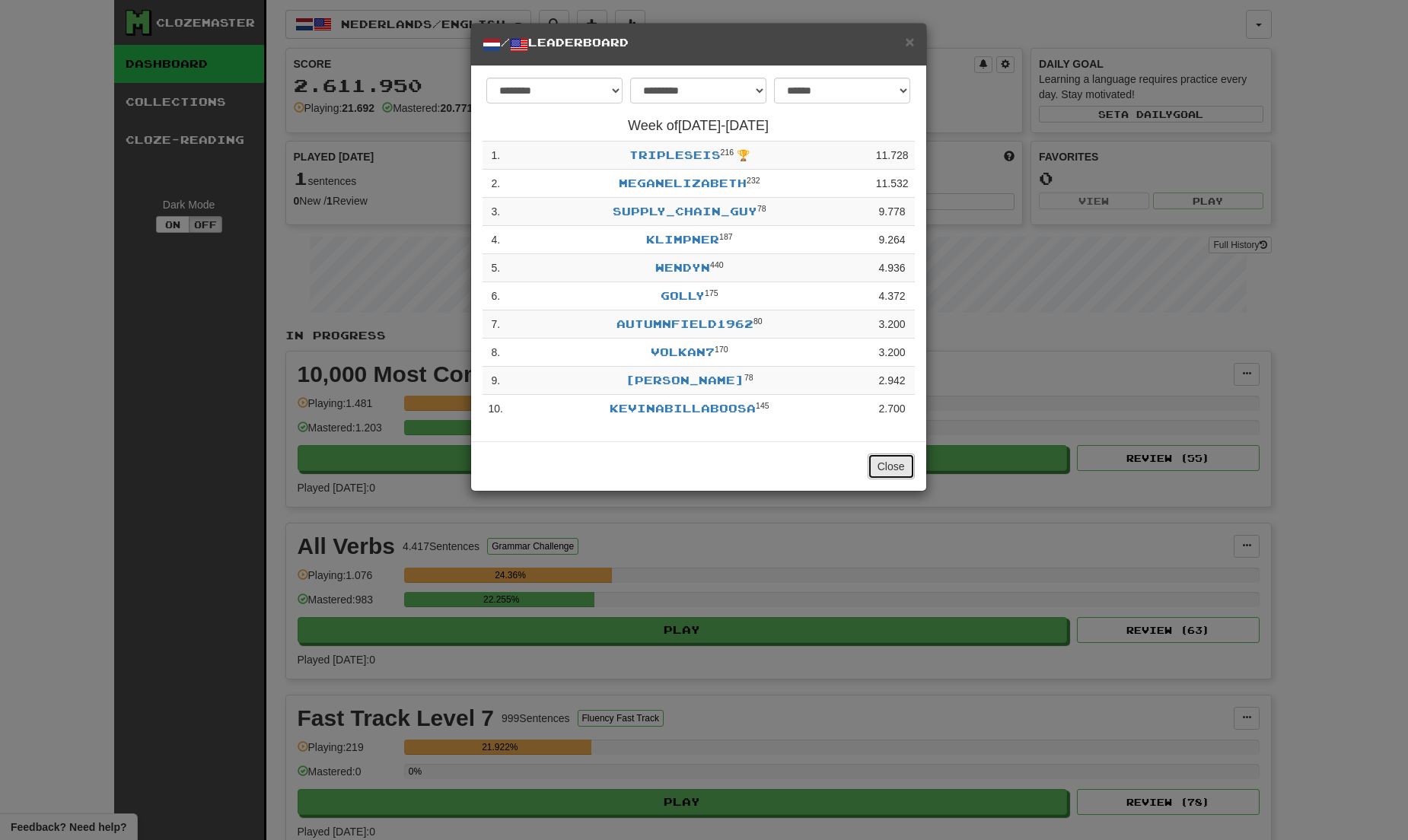 The image size is (1408, 840). Describe the element at coordinates (495, 239) in the screenshot. I see `td: 4 .` at that location.